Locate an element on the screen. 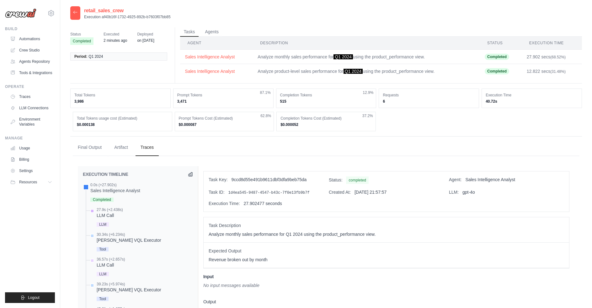  th: Description is located at coordinates (366, 43).